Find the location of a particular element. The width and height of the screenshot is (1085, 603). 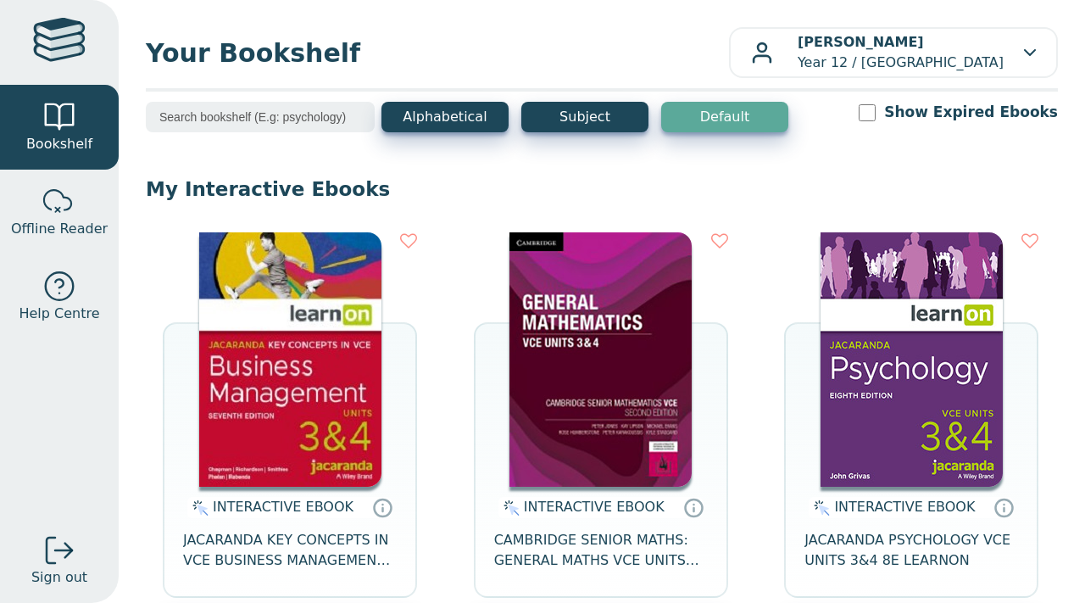

span: CAMBRIDGE SENIOR MATHS: GENERAL MATHS VCE UNITS 3&4 EBOOK 2E is located at coordinates (601, 550).